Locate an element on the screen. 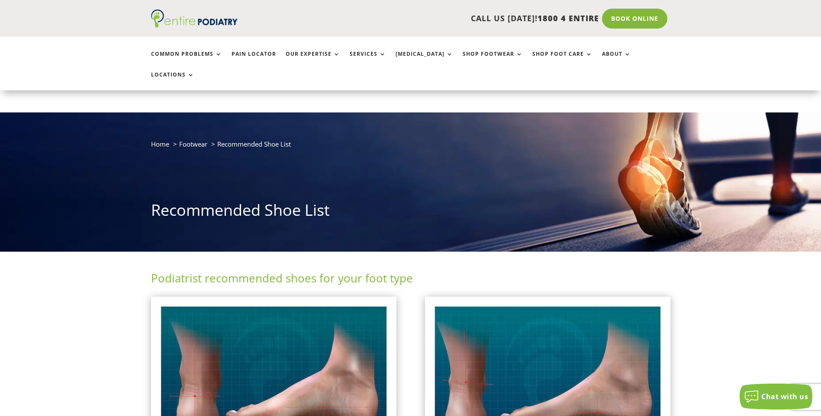 The width and height of the screenshot is (821, 416). nav: breadcrumb is located at coordinates (411, 147).